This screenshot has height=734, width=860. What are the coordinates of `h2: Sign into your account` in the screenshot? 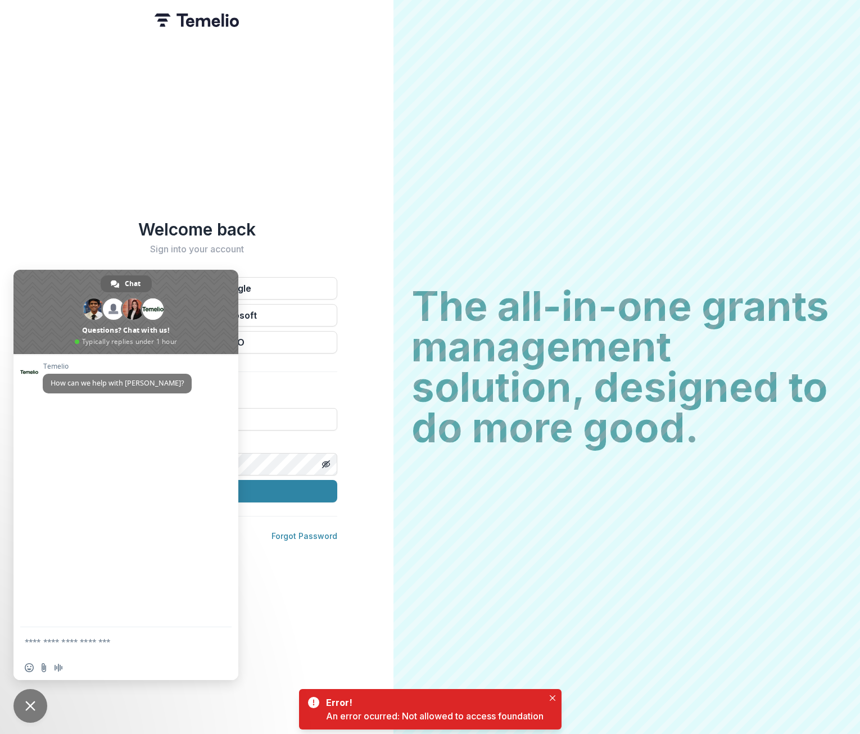 It's located at (197, 249).